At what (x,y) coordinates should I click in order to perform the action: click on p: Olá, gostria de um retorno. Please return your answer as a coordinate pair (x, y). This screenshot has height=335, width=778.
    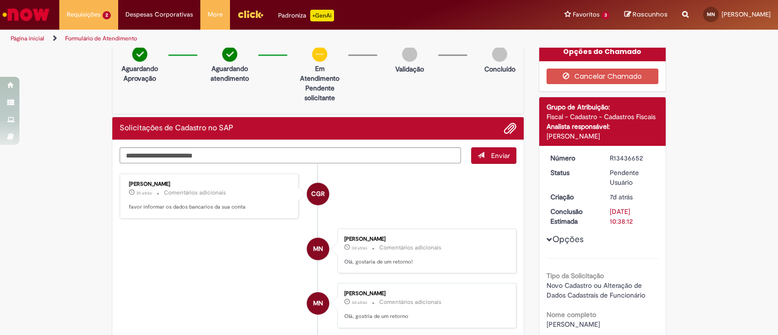
    Looking at the image, I should click on (425, 317).